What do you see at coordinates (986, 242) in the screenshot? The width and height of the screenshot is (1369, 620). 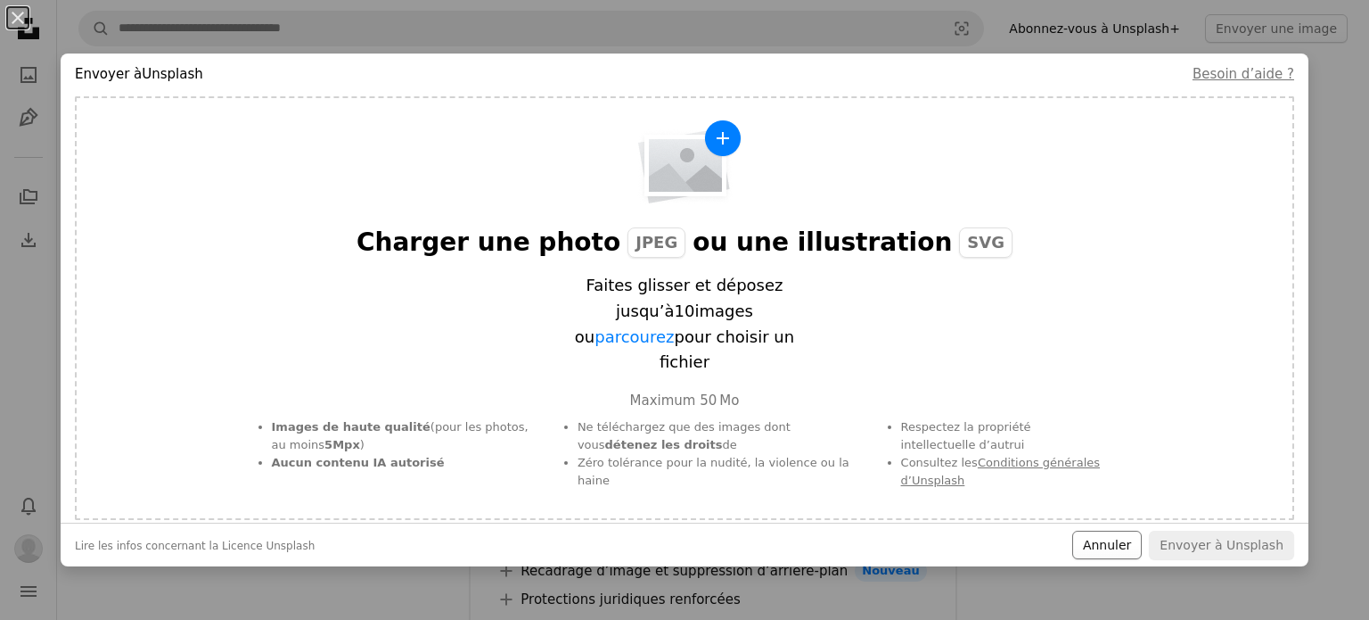 I see `span: SVG` at bounding box center [986, 242].